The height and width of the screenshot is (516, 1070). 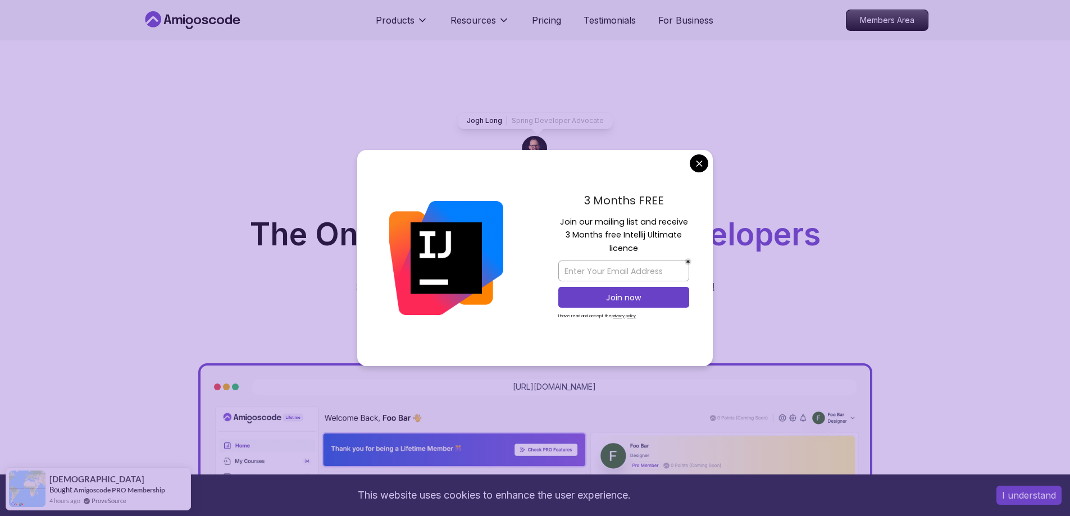 What do you see at coordinates (119, 490) in the screenshot?
I see `a: Amigoscode PRO Membership` at bounding box center [119, 490].